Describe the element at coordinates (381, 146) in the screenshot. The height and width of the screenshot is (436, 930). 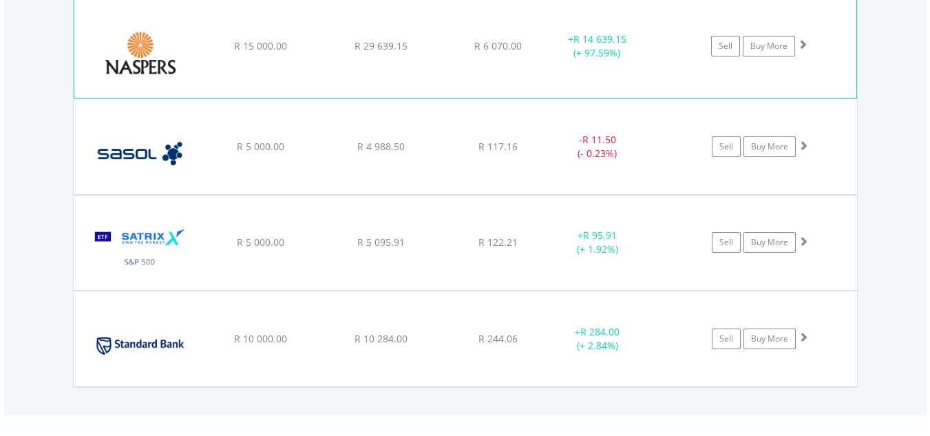
I see `span: R 4 988.50` at that location.